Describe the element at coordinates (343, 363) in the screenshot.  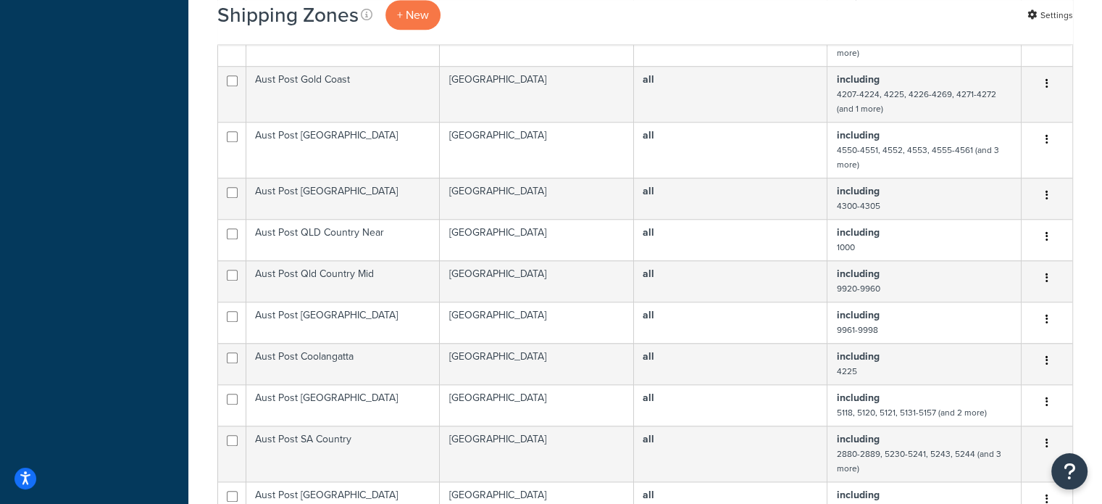
I see `td: Aust Post Coolangatta` at that location.